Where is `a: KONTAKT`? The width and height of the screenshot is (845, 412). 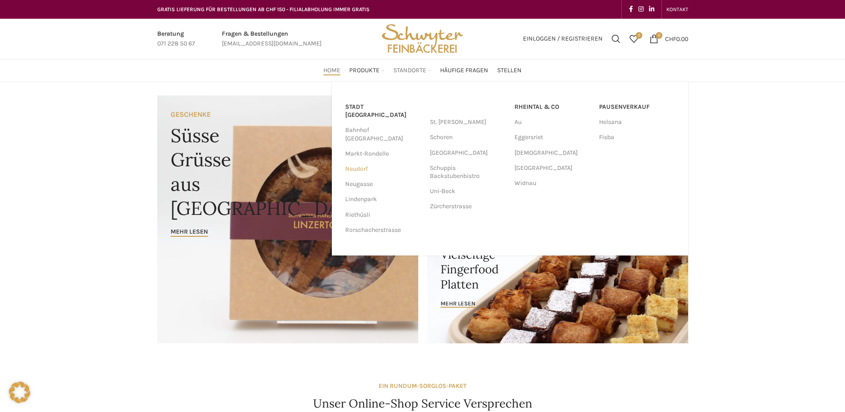
a: KONTAKT is located at coordinates (677, 9).